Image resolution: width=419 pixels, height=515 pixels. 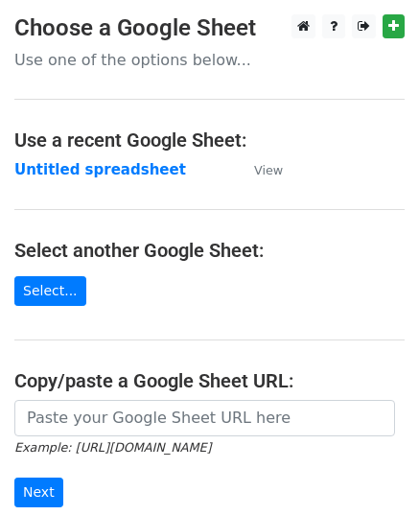 What do you see at coordinates (100, 170) in the screenshot?
I see `strong: Untitled spreadsheet` at bounding box center [100, 170].